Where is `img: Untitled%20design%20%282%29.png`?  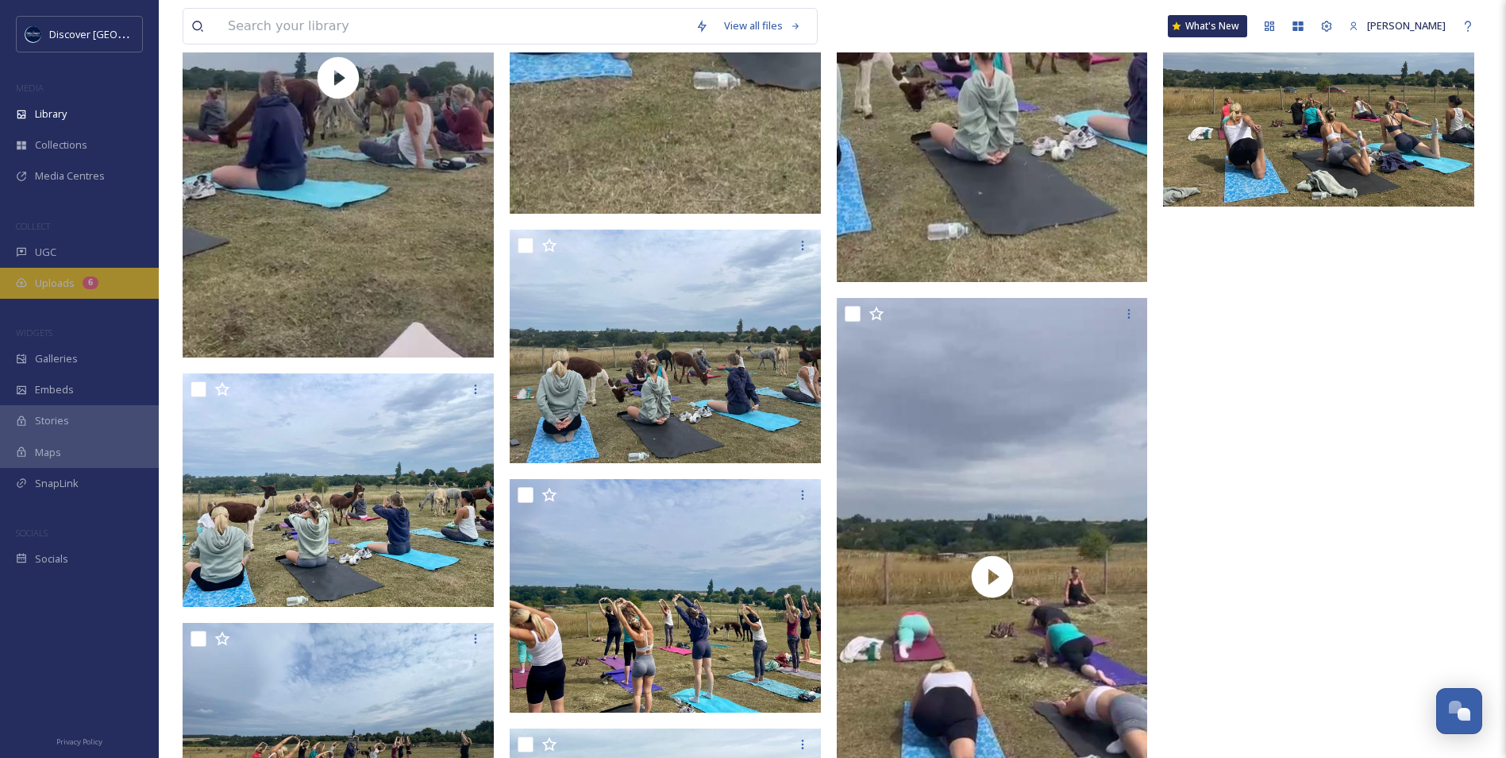 img: Untitled%20design%20%282%29.png is located at coordinates (33, 34).